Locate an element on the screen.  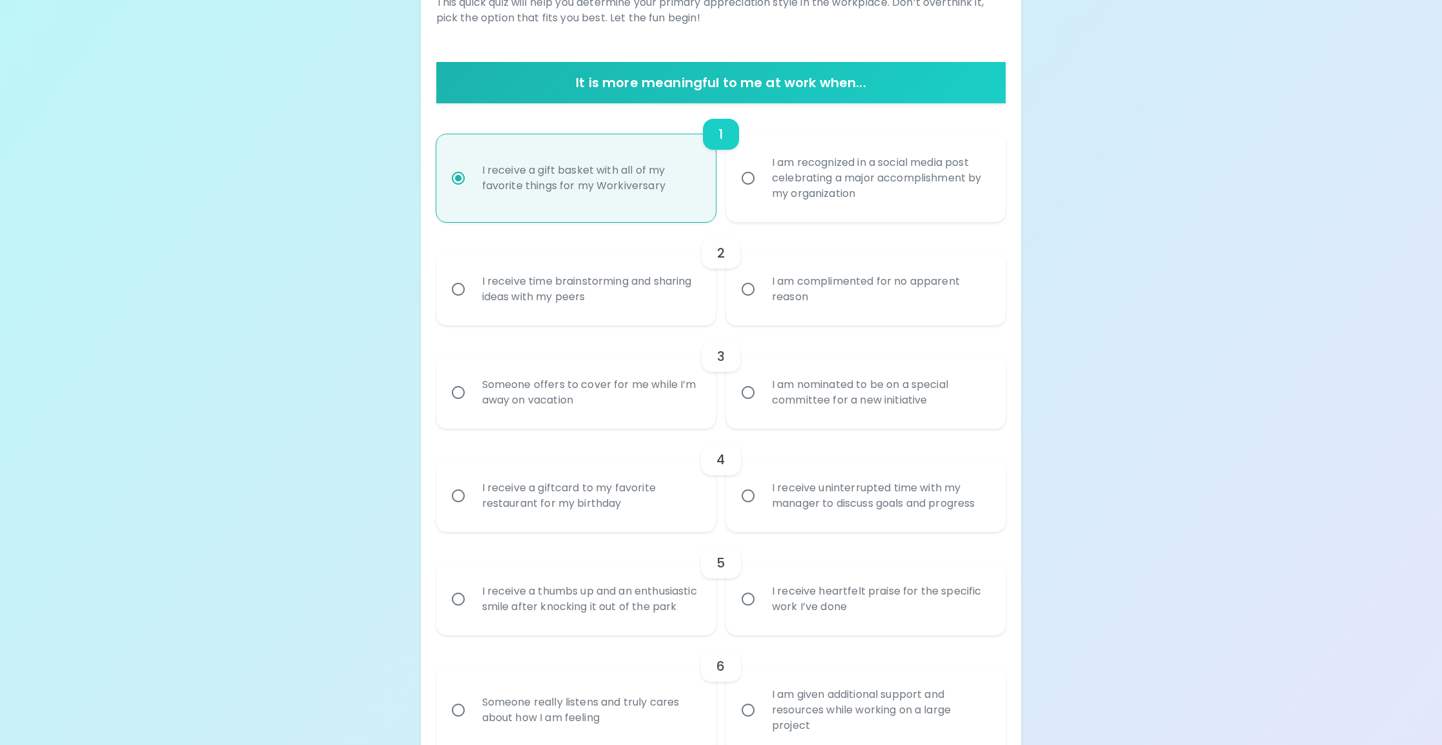
h6: 1 is located at coordinates (720, 134).